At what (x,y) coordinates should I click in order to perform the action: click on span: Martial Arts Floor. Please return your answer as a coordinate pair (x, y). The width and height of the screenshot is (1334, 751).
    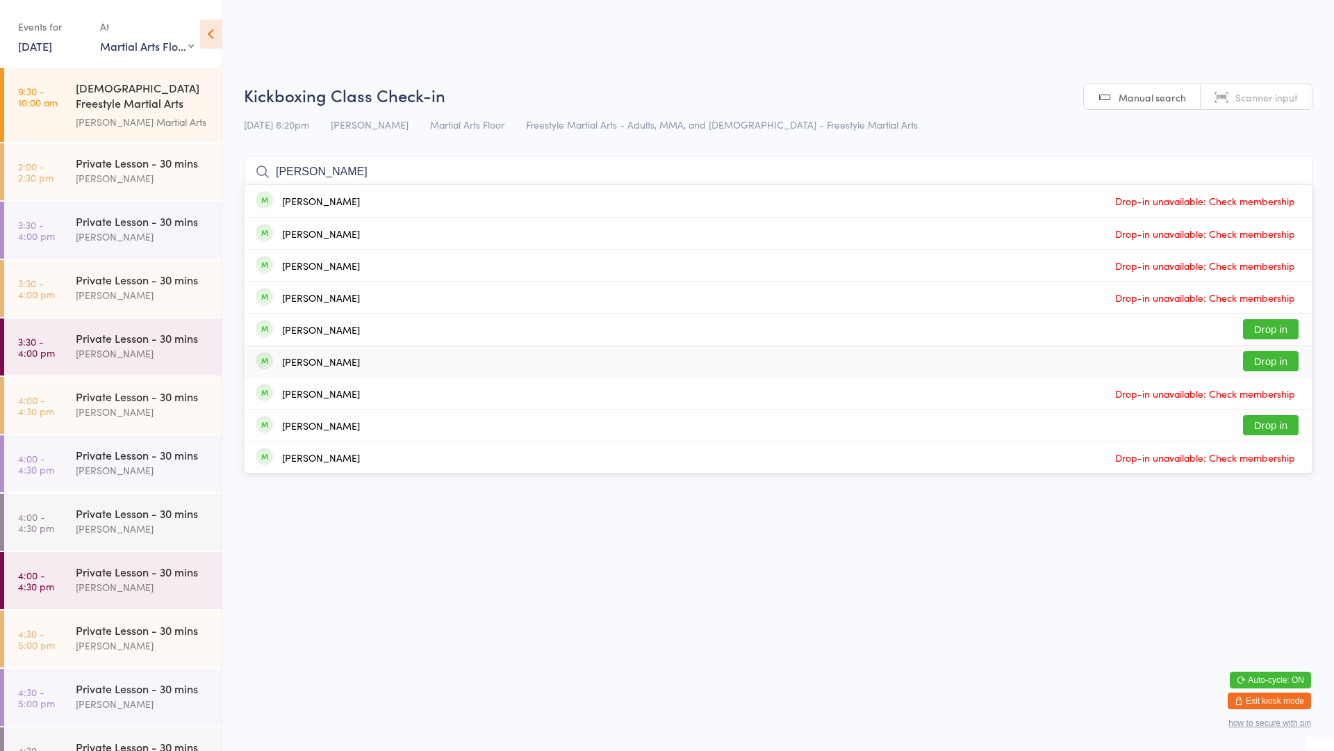
    Looking at the image, I should click on (467, 124).